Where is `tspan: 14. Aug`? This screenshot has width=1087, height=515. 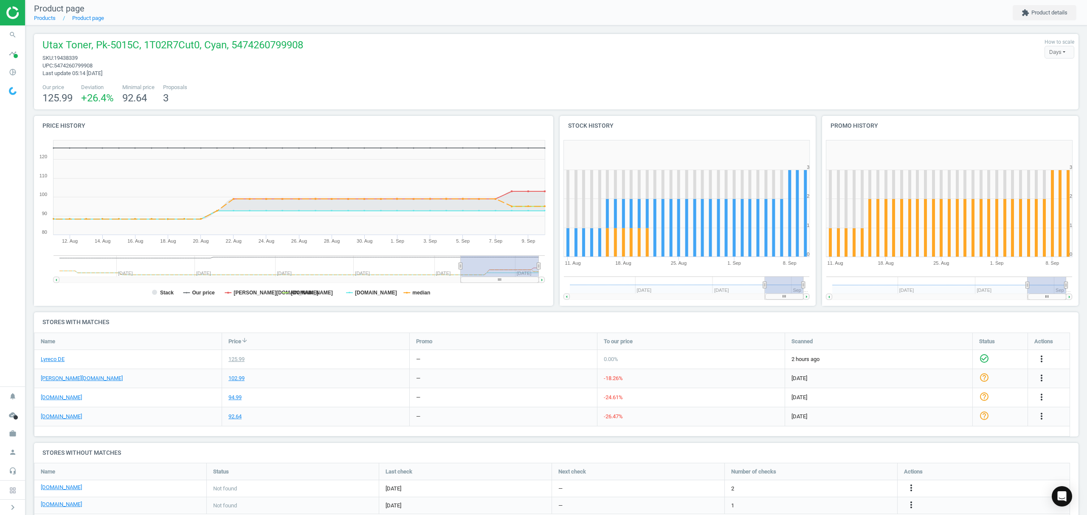
tspan: 14. Aug is located at coordinates (102, 241).